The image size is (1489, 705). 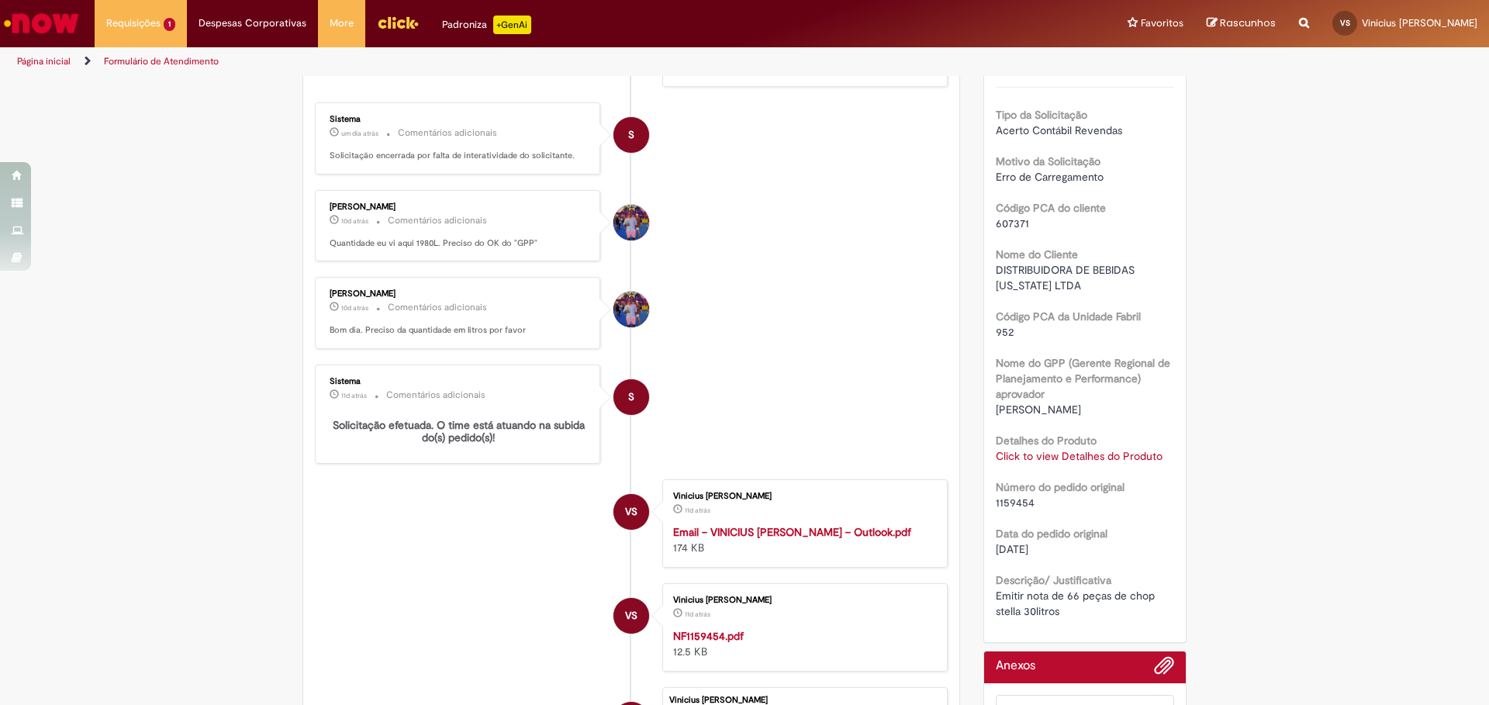 I want to click on span: 1159454, so click(x=1015, y=502).